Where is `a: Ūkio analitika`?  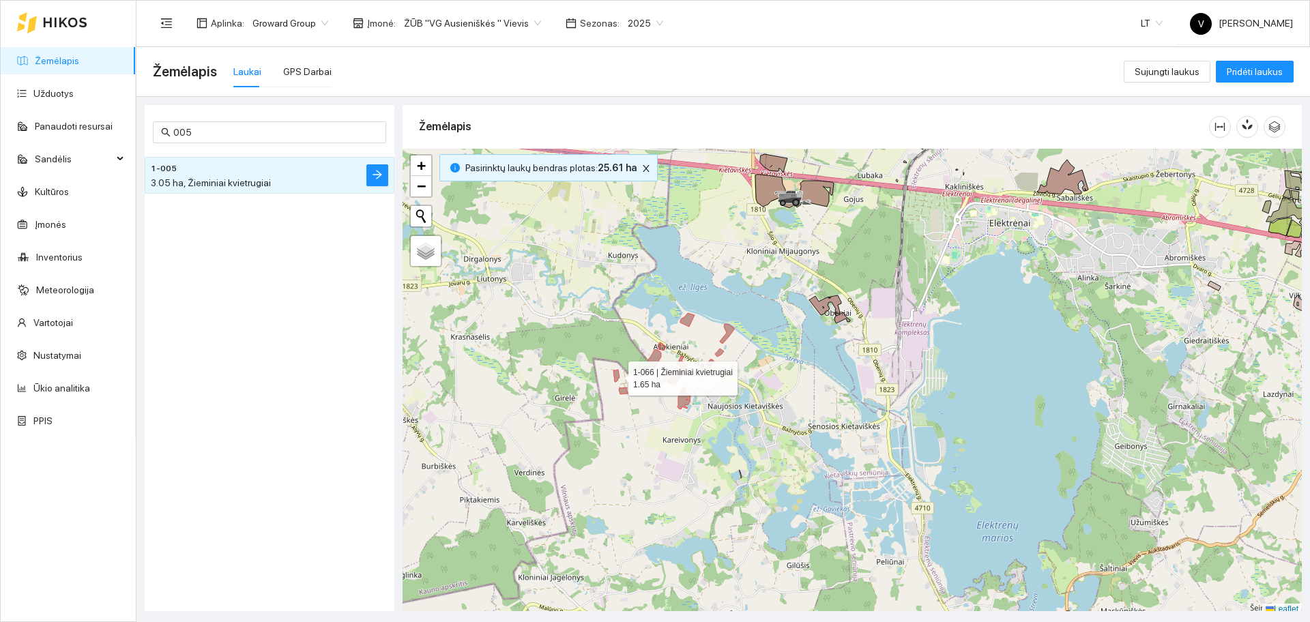
a: Ūkio analitika is located at coordinates (61, 388).